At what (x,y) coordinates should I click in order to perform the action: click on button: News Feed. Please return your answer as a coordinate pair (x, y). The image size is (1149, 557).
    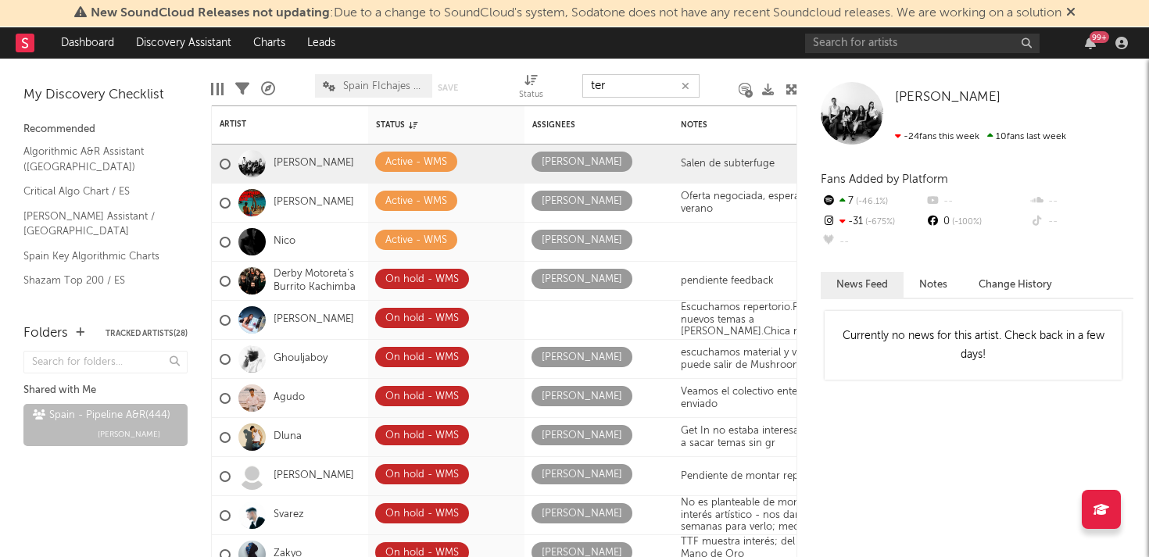
    Looking at the image, I should click on (862, 285).